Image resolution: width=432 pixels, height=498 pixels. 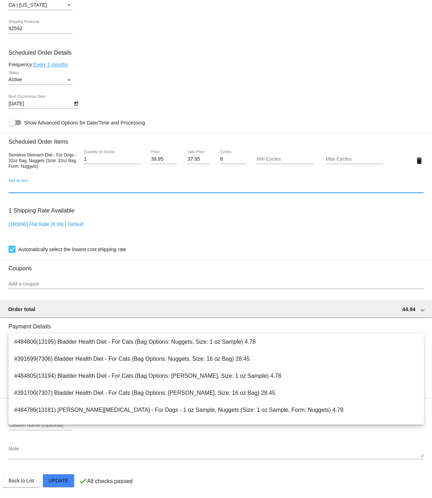 I want to click on input: Price, so click(x=164, y=159).